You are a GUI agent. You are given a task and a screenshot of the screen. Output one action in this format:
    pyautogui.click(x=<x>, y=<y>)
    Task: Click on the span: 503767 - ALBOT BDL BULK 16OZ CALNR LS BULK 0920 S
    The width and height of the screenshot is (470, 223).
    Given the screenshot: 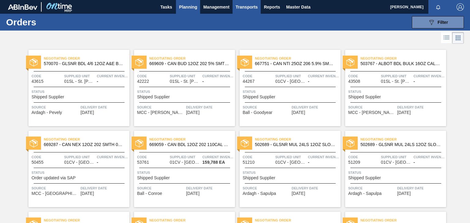 What is the action you would take?
    pyautogui.click(x=400, y=64)
    